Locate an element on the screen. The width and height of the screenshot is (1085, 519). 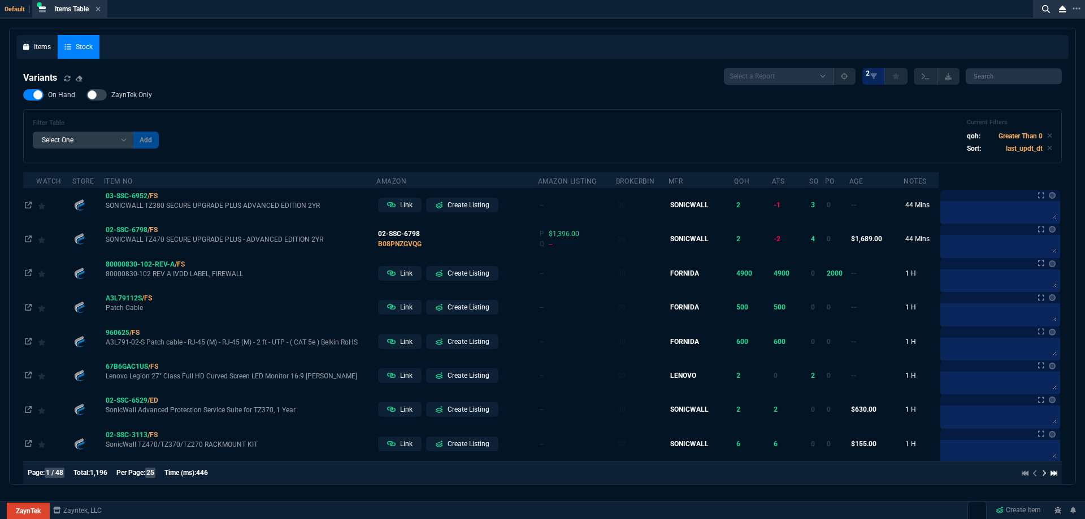
nx-icon: Open New Tab is located at coordinates (1076, 8).